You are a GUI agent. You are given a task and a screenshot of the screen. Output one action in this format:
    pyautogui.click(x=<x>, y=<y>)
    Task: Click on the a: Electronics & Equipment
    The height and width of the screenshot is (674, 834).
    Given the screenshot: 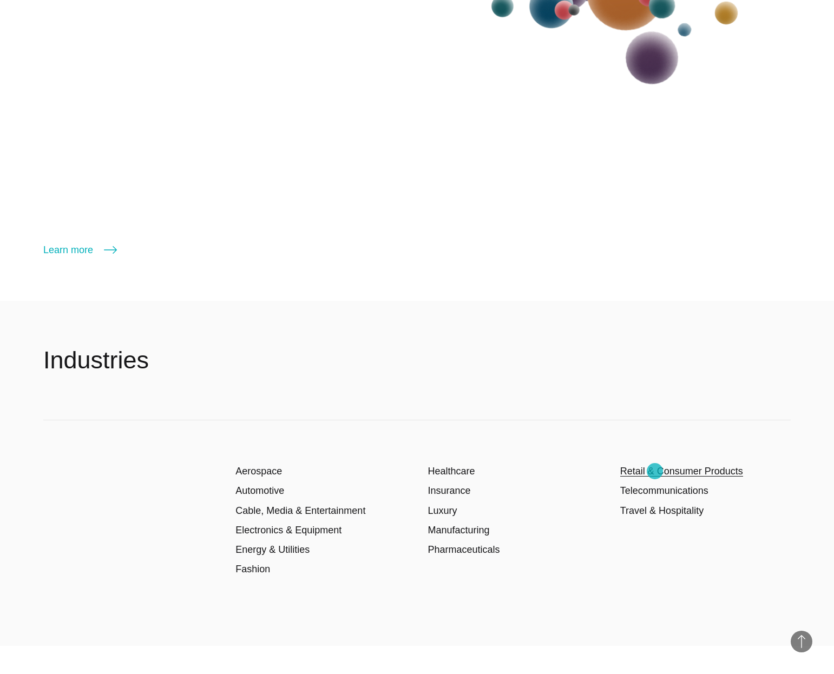 What is the action you would take?
    pyautogui.click(x=288, y=530)
    